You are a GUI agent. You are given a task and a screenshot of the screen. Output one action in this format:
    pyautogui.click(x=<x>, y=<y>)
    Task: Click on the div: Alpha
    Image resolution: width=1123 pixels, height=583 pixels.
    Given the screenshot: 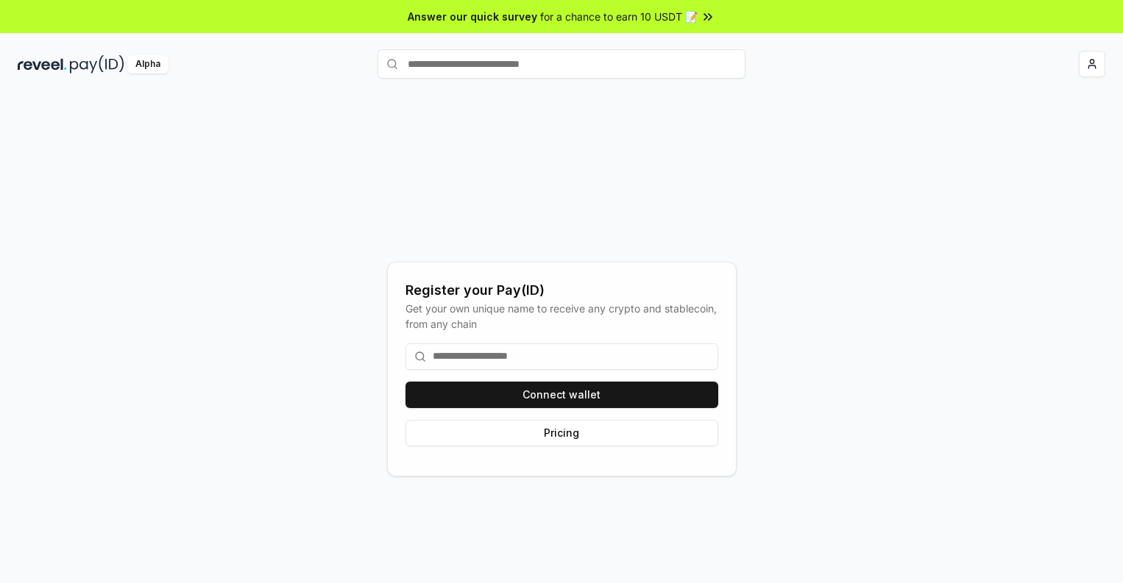 What is the action you would take?
    pyautogui.click(x=148, y=64)
    